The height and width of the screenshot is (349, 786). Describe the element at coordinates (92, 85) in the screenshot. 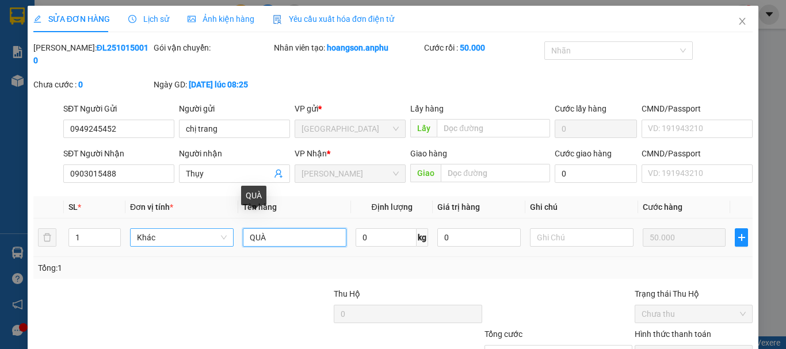

I see `div: Chưa cước :` at that location.